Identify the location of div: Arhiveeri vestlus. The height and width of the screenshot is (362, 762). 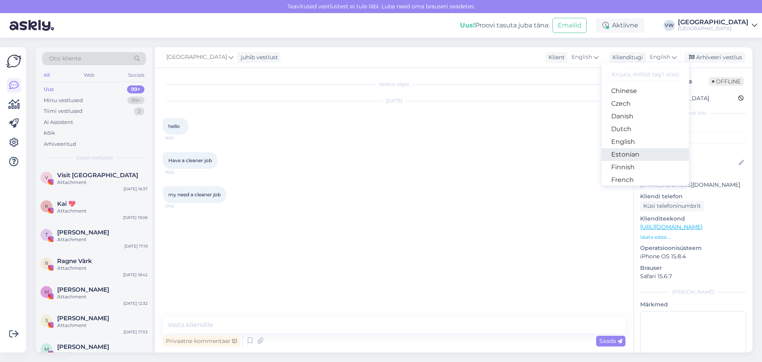
(715, 57).